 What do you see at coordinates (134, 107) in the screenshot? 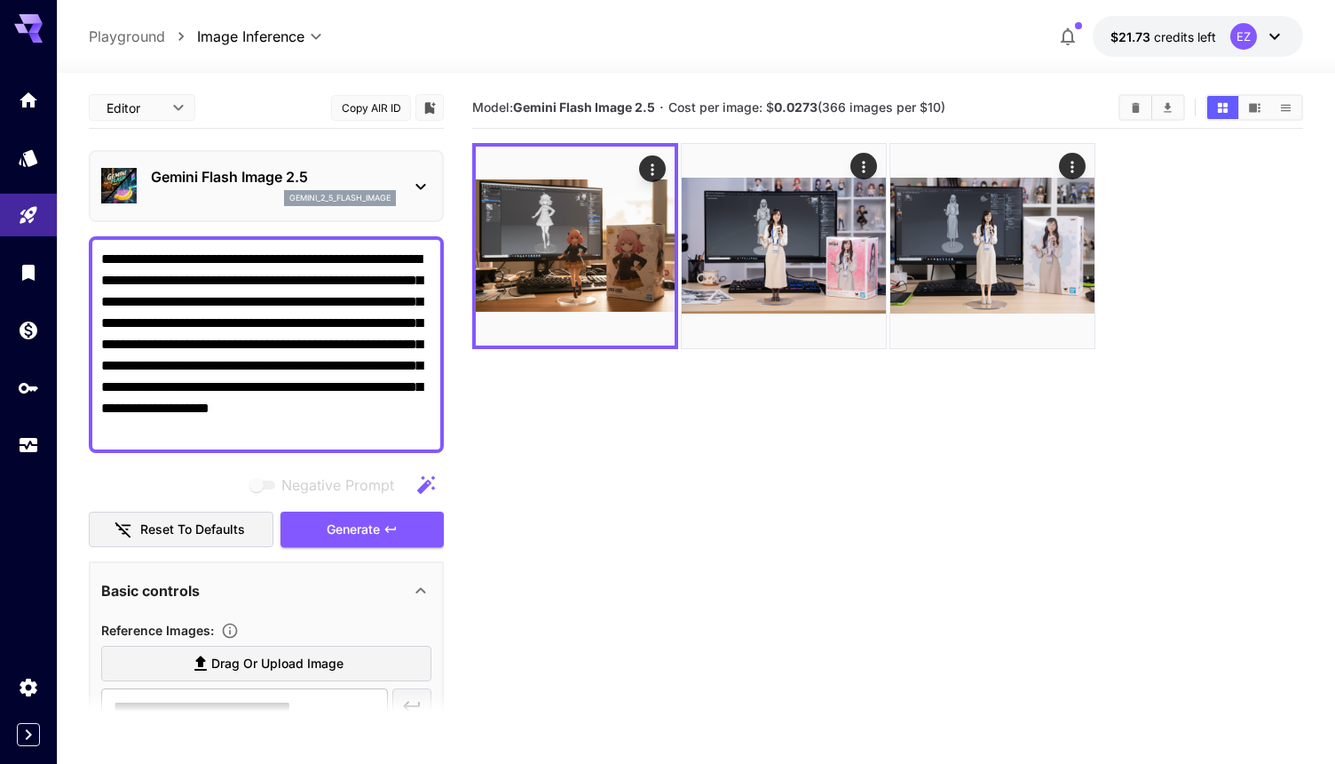
I see `span: Editor` at bounding box center [134, 107].